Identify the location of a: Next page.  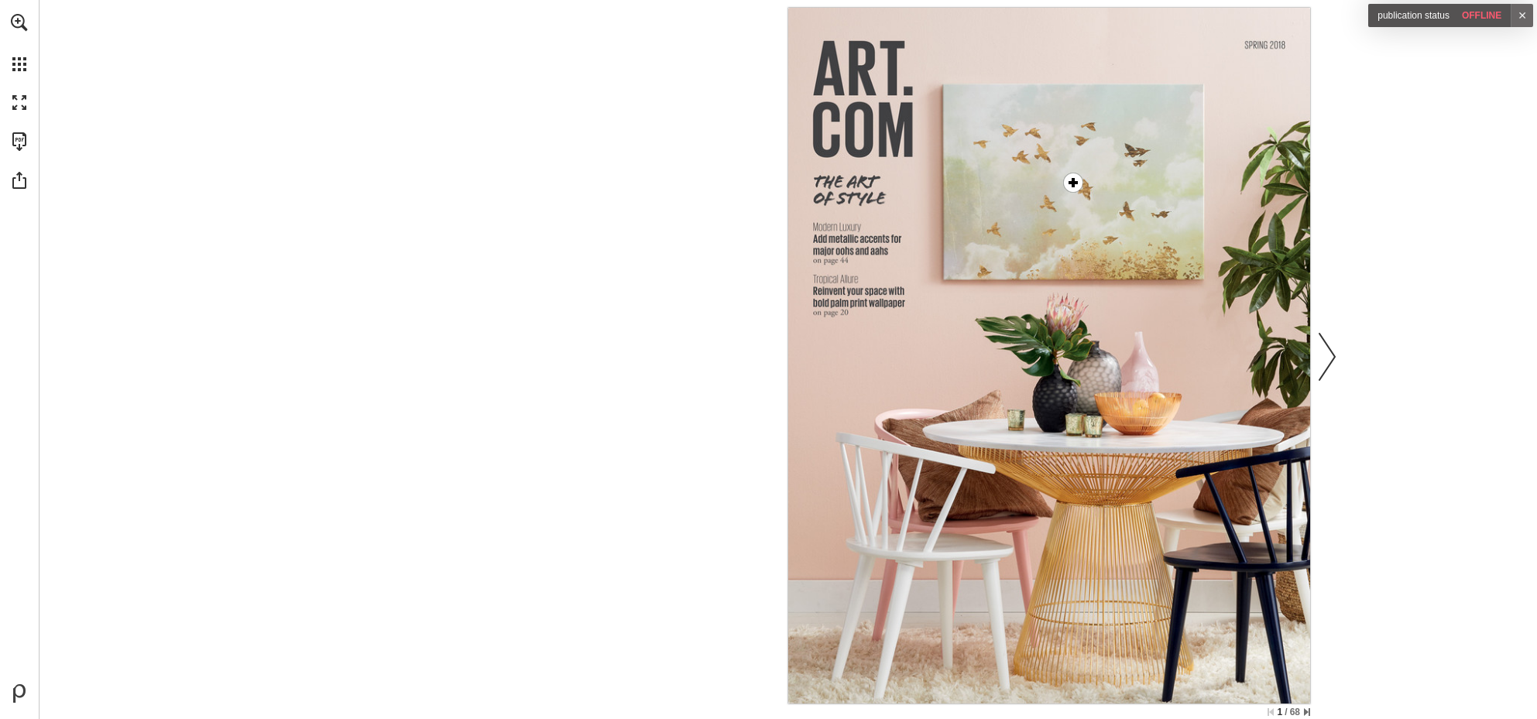
(1327, 355).